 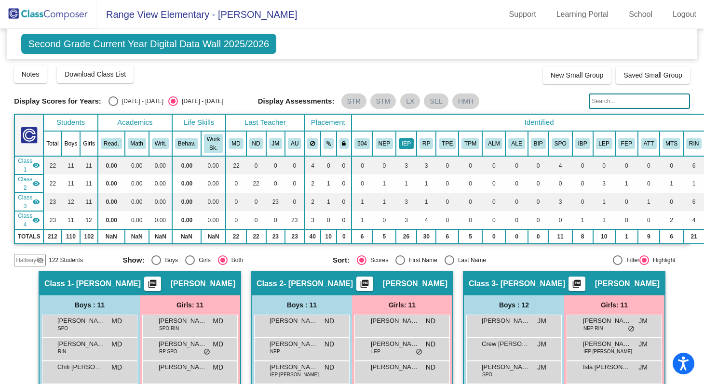 I want to click on button: ALE, so click(x=517, y=144).